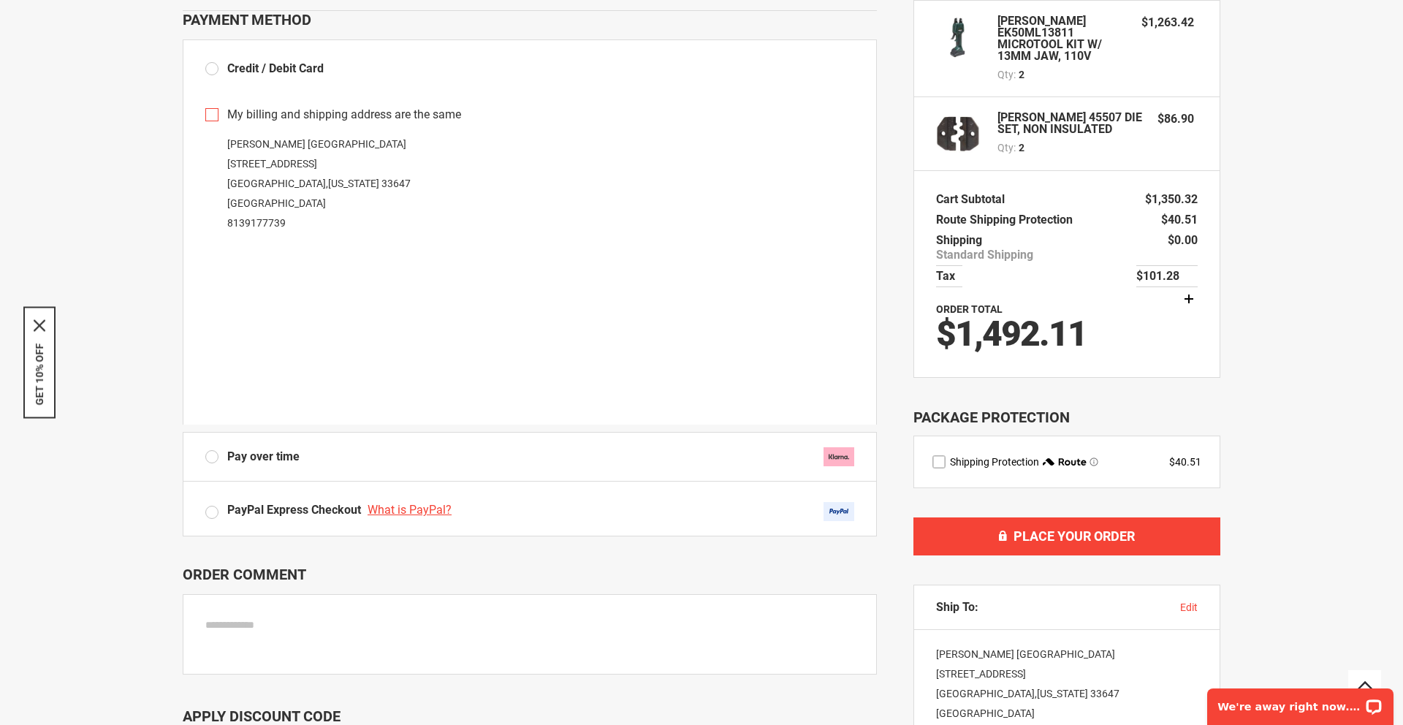 The image size is (1403, 725). Describe the element at coordinates (1176, 118) in the screenshot. I see `span: $86.90` at that location.